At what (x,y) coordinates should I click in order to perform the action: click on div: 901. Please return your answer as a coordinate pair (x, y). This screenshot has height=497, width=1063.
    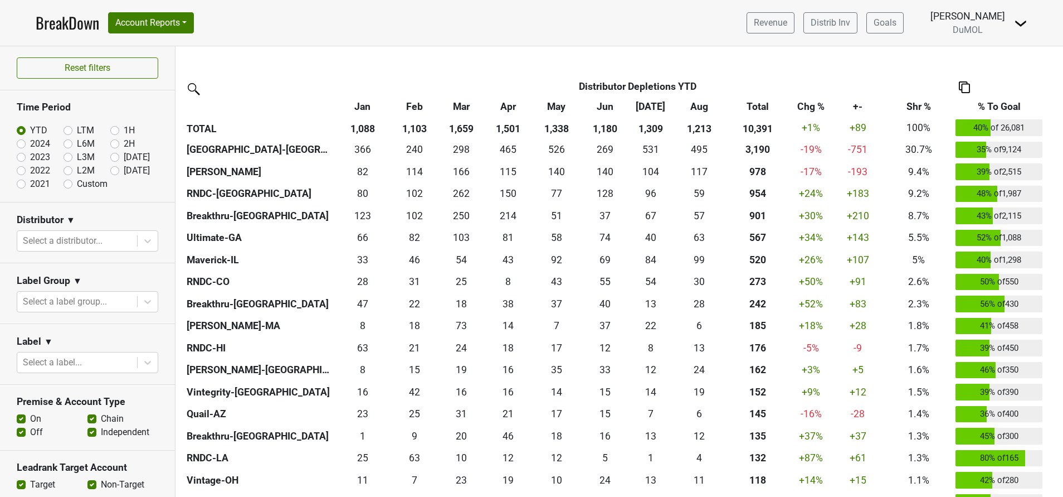
    Looking at the image, I should click on (758, 216).